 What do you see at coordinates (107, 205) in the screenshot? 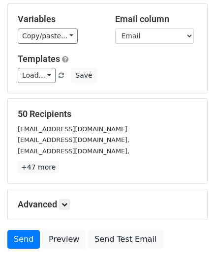
I see `h5: Advanced` at bounding box center [107, 205].